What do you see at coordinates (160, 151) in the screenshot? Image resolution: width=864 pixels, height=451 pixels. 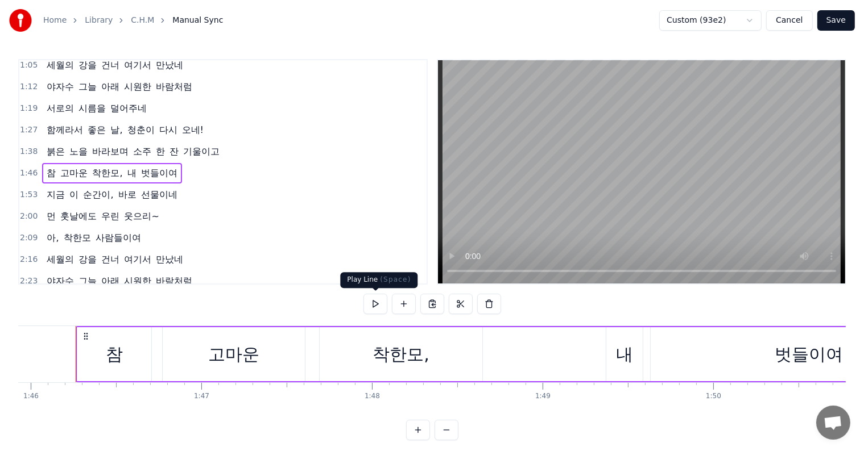 I see `span: 한` at bounding box center [160, 151].